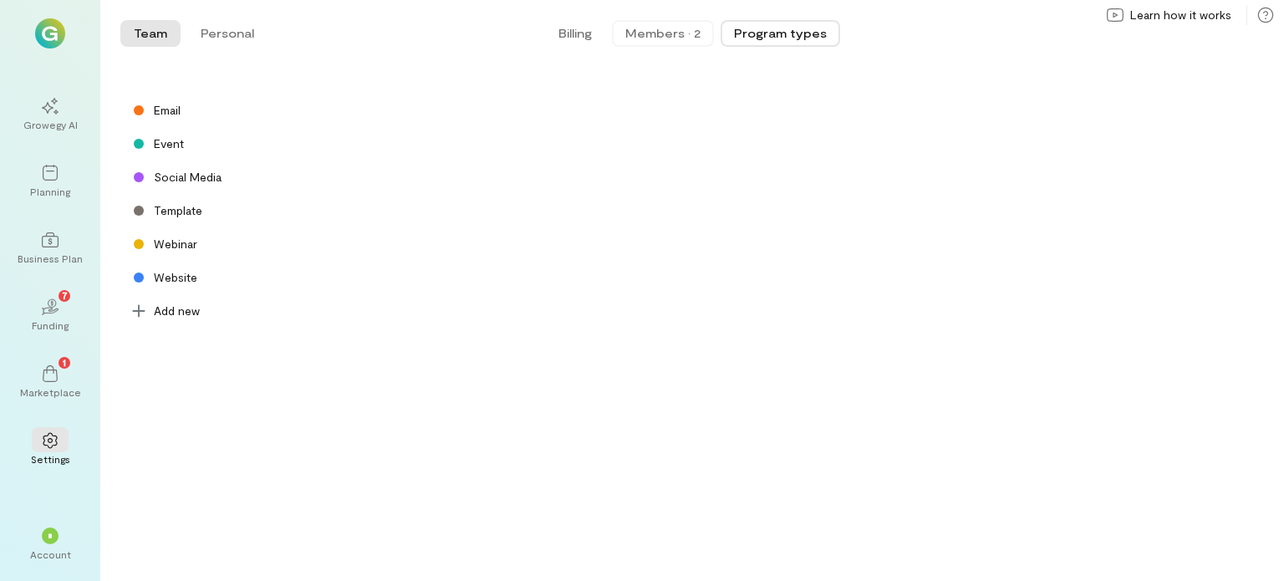  Describe the element at coordinates (50, 449) in the screenshot. I see `a: Settings` at that location.